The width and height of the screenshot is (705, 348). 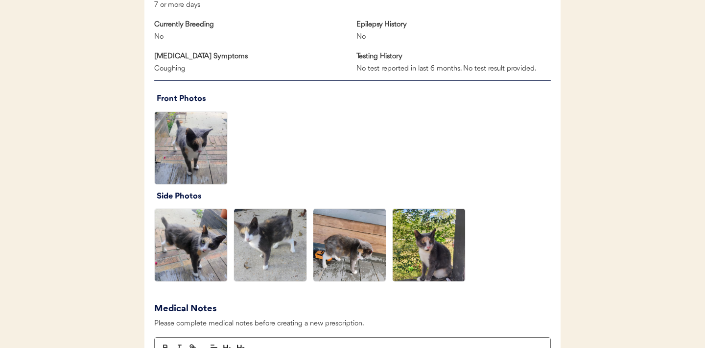 What do you see at coordinates (270, 245) in the screenshot?
I see `img: 1000001837.jpg` at bounding box center [270, 245].